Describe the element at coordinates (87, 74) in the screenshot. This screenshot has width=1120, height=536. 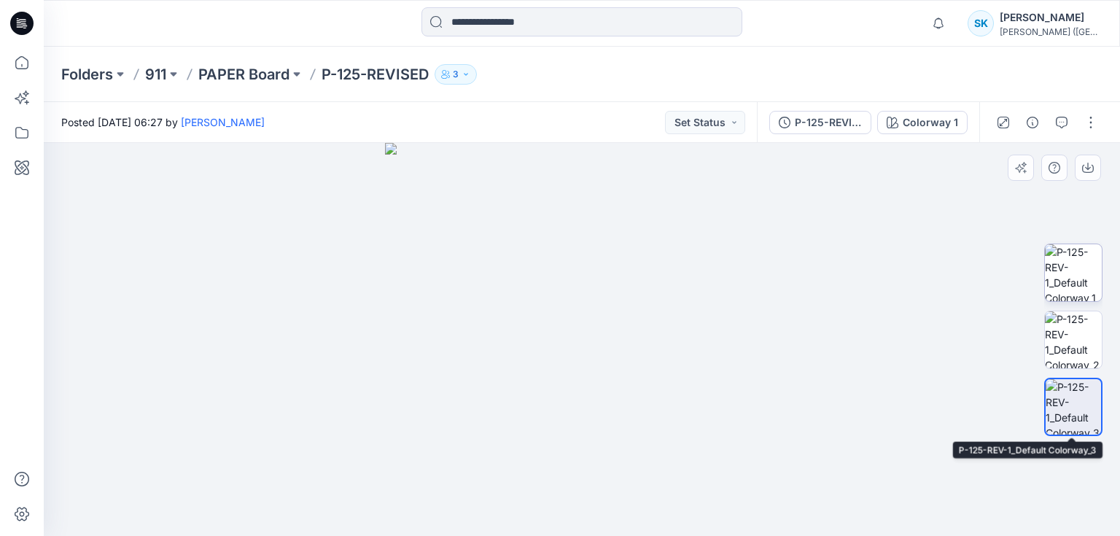
I see `p: Folders` at that location.